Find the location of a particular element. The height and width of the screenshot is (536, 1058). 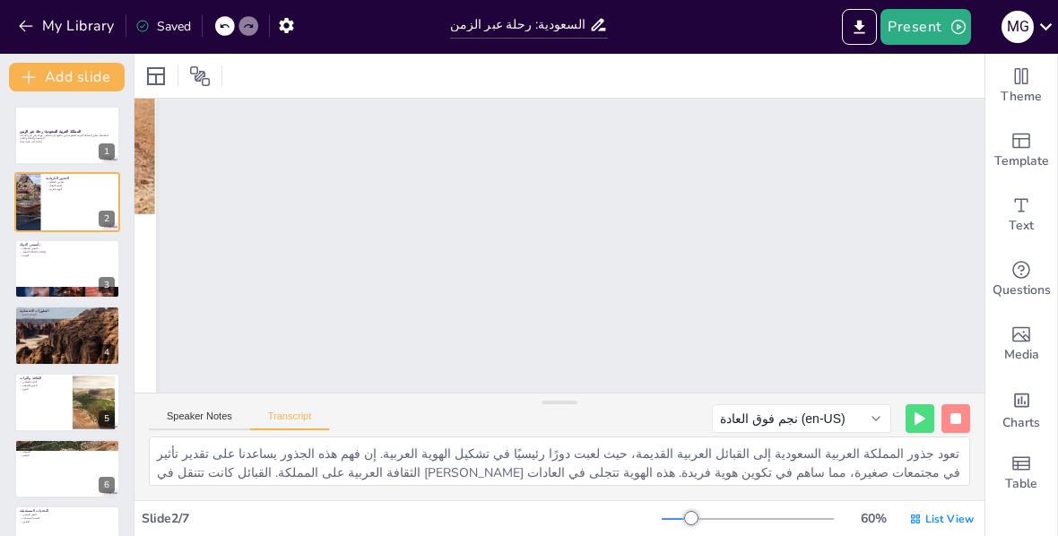

p: التعليم is located at coordinates (67, 456).